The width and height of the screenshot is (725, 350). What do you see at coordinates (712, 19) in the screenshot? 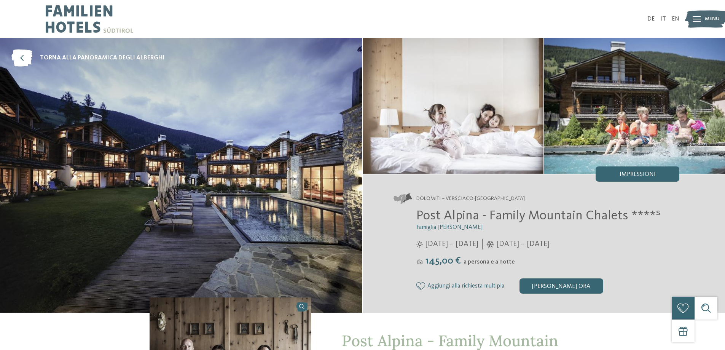
I see `span: Menu` at bounding box center [712, 19].